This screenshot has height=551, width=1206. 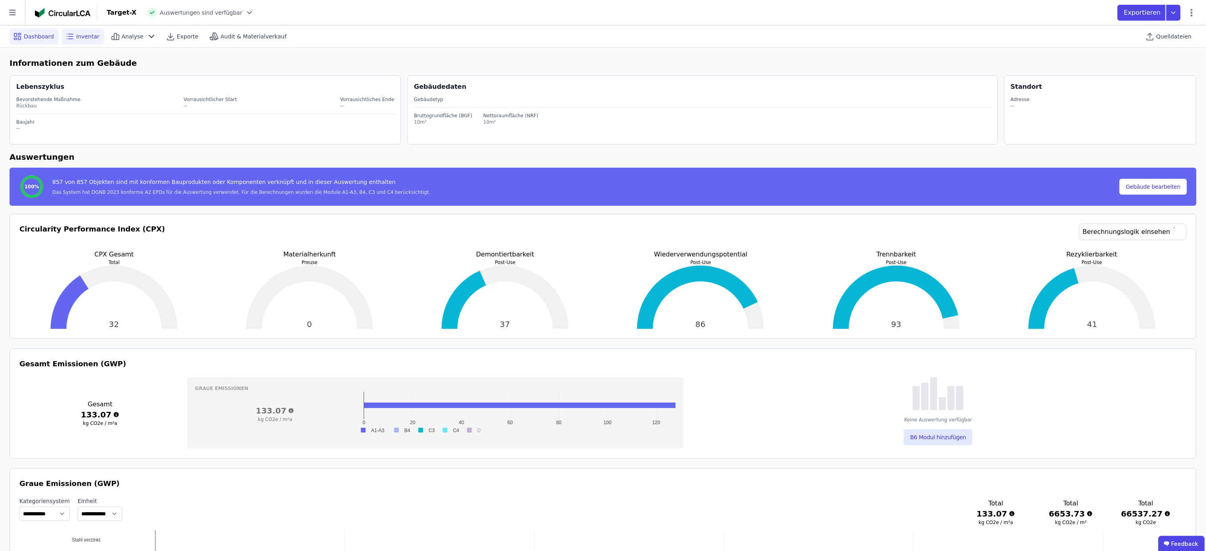 I want to click on div: Keine Auswertung verfügbar, so click(x=938, y=420).